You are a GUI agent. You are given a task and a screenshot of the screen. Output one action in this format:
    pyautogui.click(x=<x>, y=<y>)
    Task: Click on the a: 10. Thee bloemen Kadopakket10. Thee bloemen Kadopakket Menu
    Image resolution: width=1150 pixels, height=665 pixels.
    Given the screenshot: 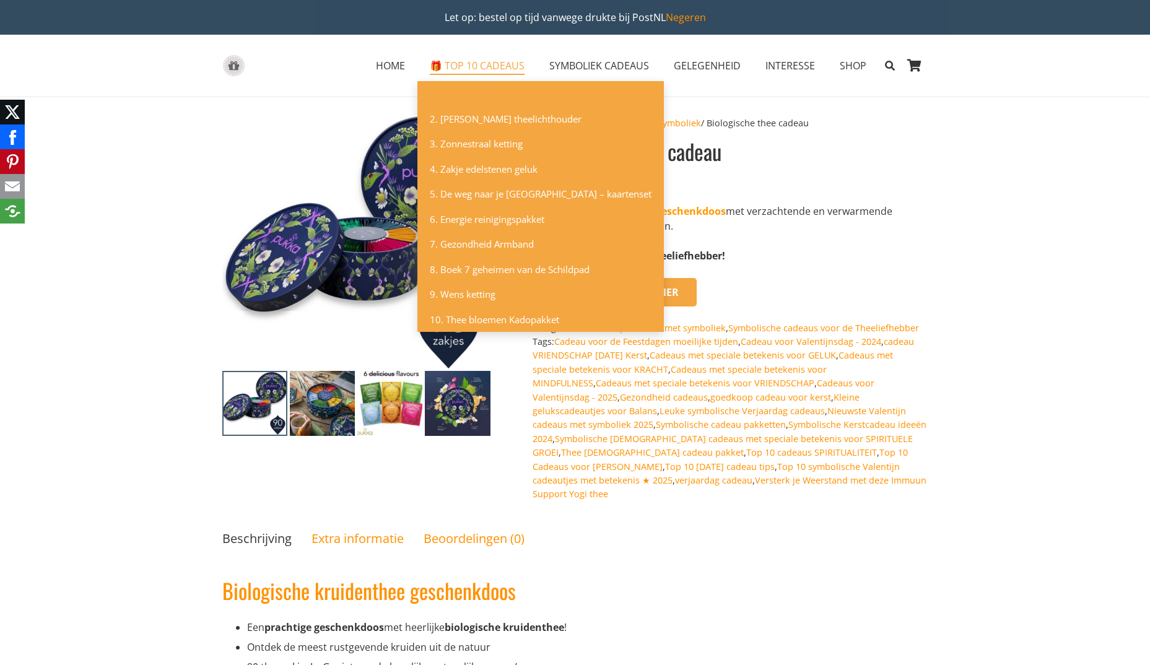 What is the action you would take?
    pyautogui.click(x=541, y=320)
    